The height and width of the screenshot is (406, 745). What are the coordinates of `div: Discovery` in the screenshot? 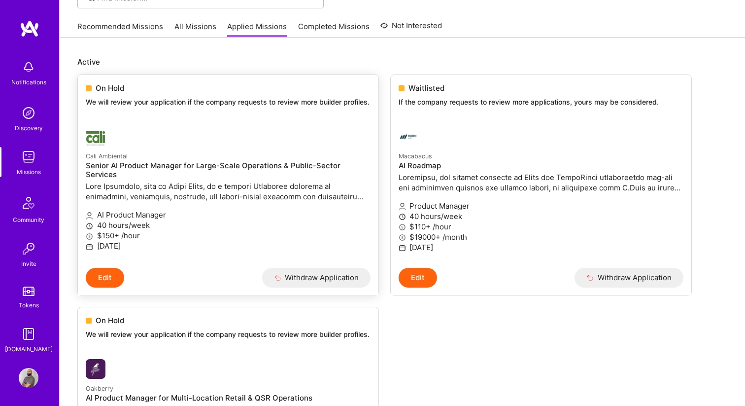 It's located at (29, 128).